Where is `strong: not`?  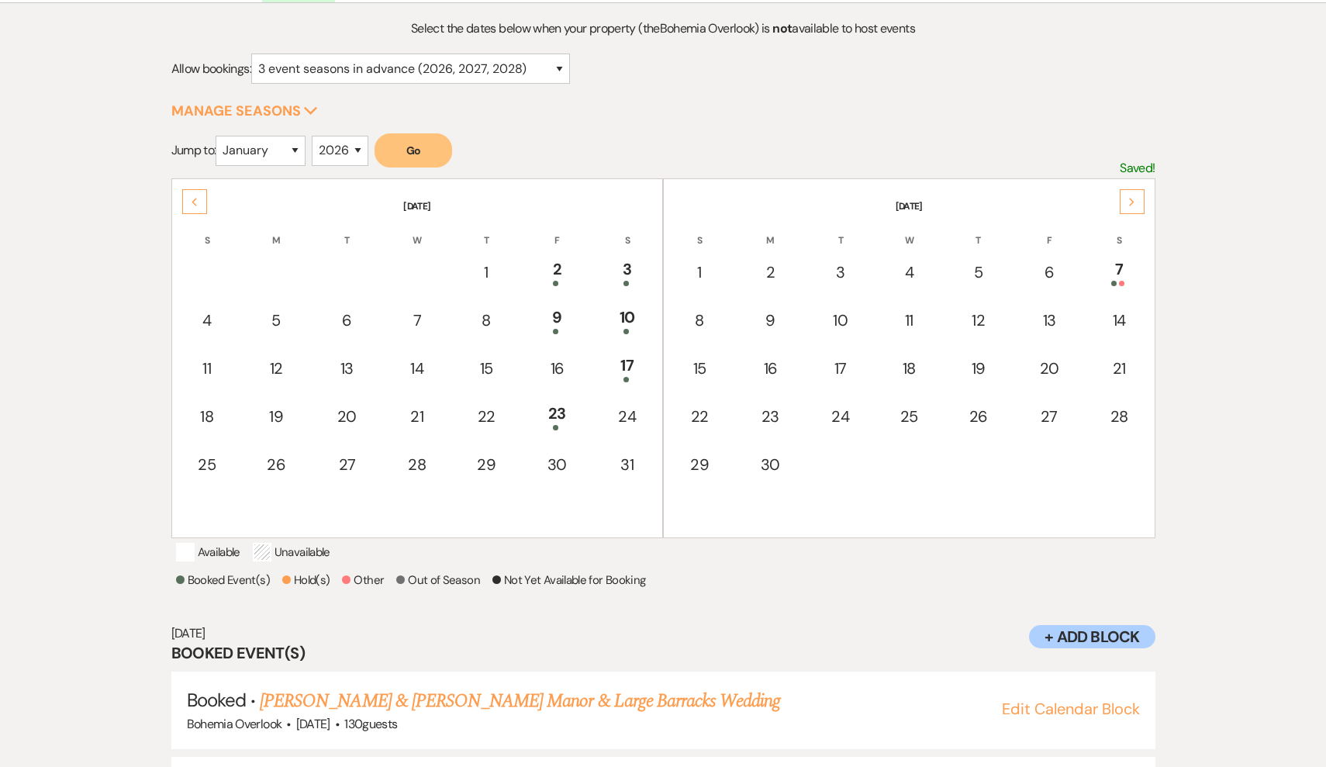
strong: not is located at coordinates (782, 28).